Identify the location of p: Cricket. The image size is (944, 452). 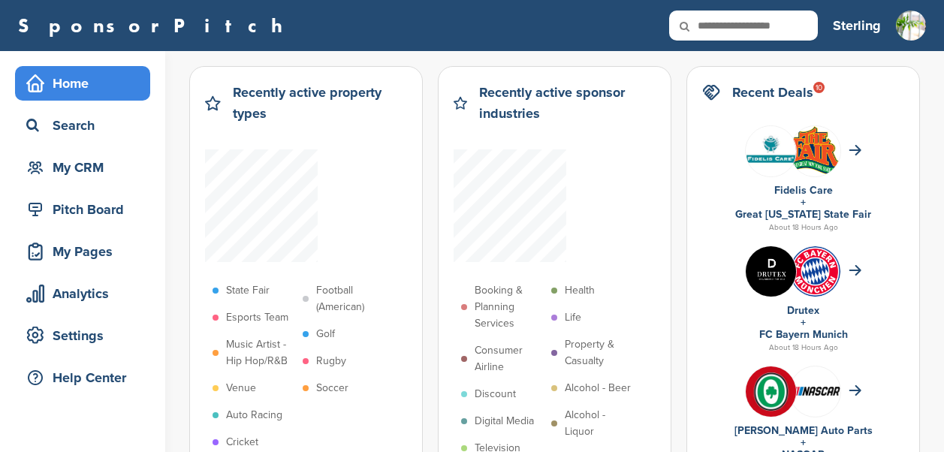
(242, 443).